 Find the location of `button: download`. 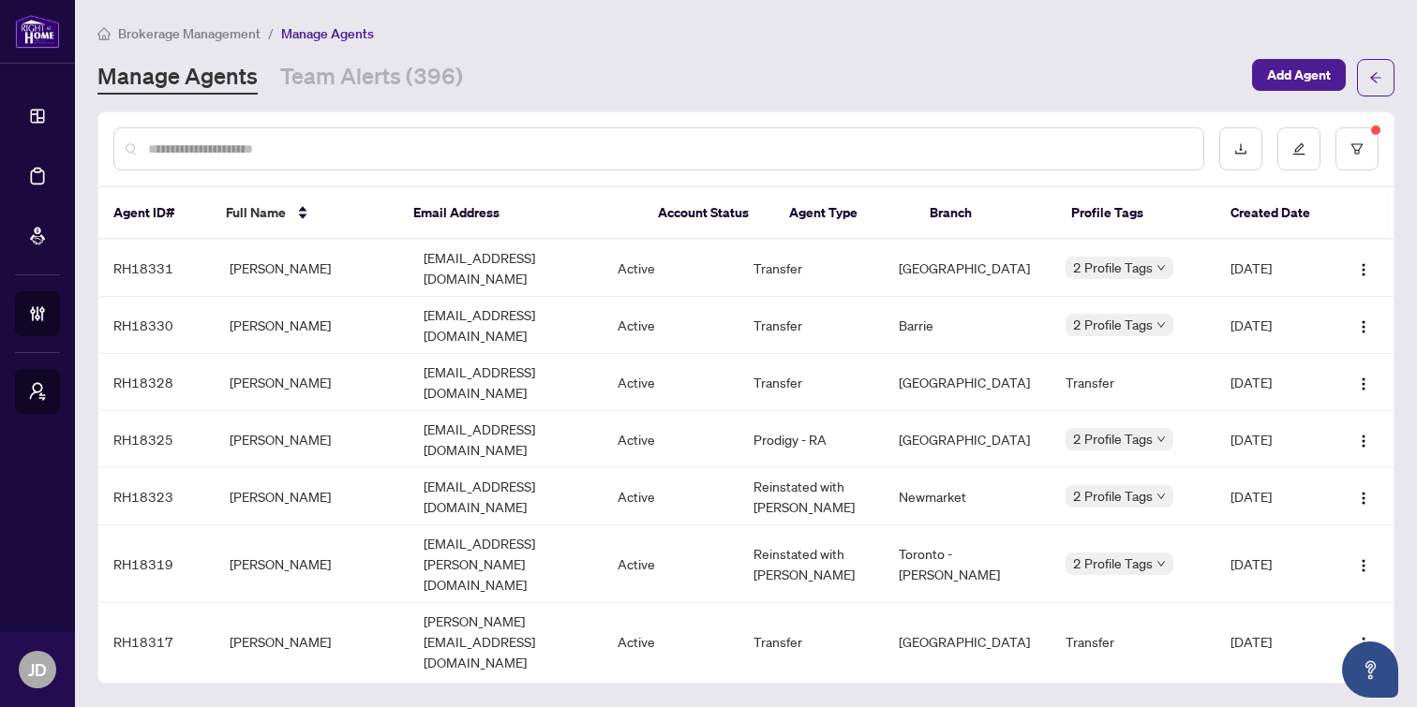

button: download is located at coordinates (1240, 149).